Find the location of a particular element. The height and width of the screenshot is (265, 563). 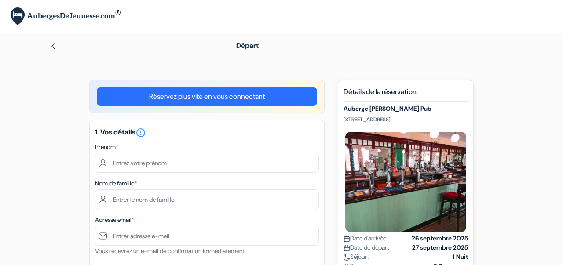

img: AubergesDeJeunesse.com is located at coordinates (66, 16).